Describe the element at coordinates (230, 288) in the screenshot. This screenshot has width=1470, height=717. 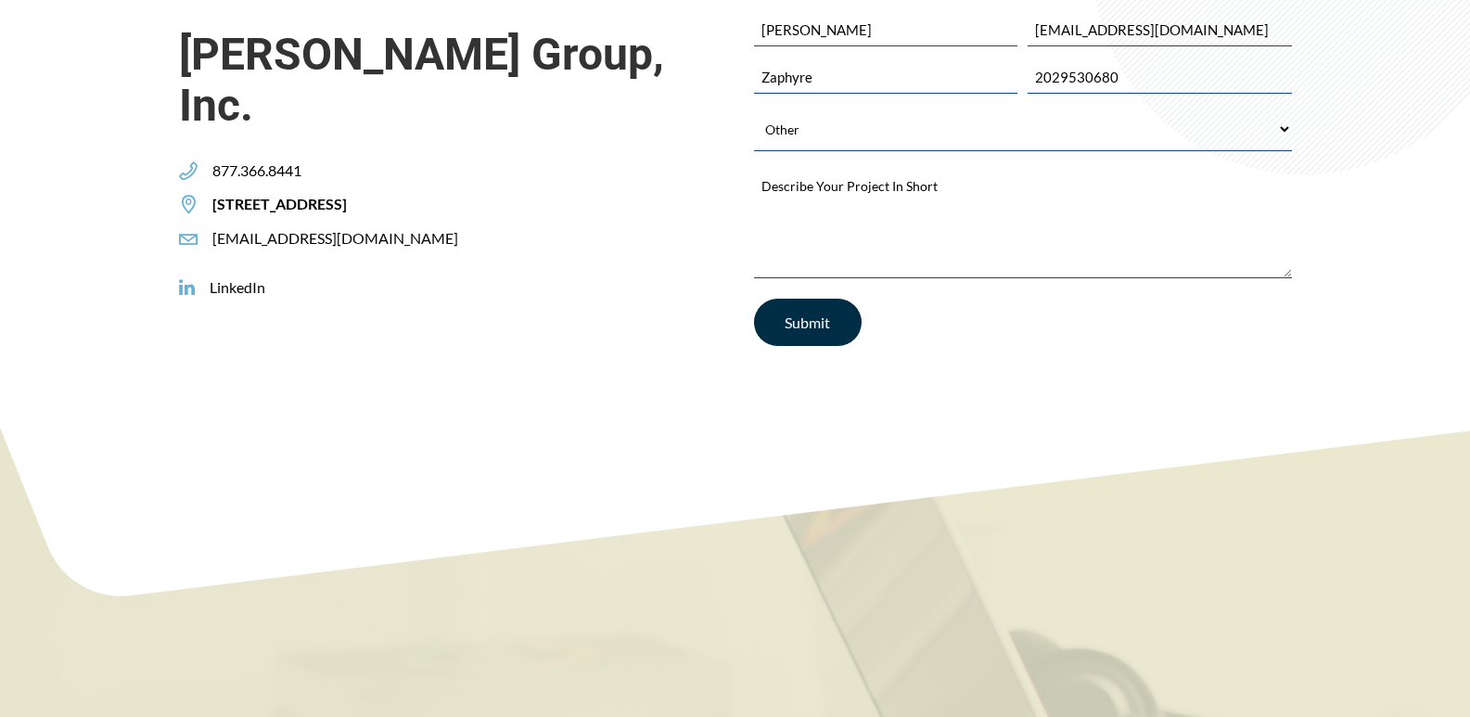
I see `span: LinkedIn` at that location.